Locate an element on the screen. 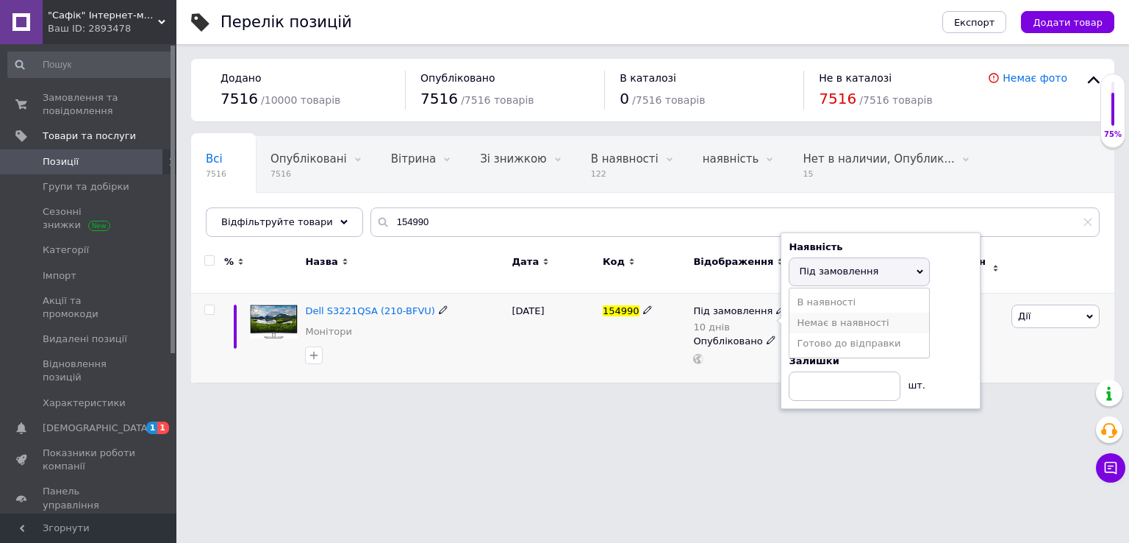  span: 154990 is located at coordinates (621, 310).